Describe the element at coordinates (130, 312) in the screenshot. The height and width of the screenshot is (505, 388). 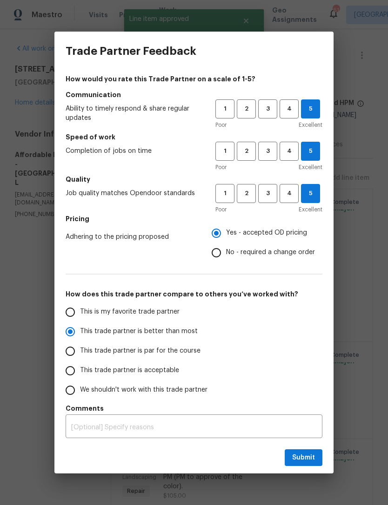
I see `span: This is my favorite trade partner` at that location.